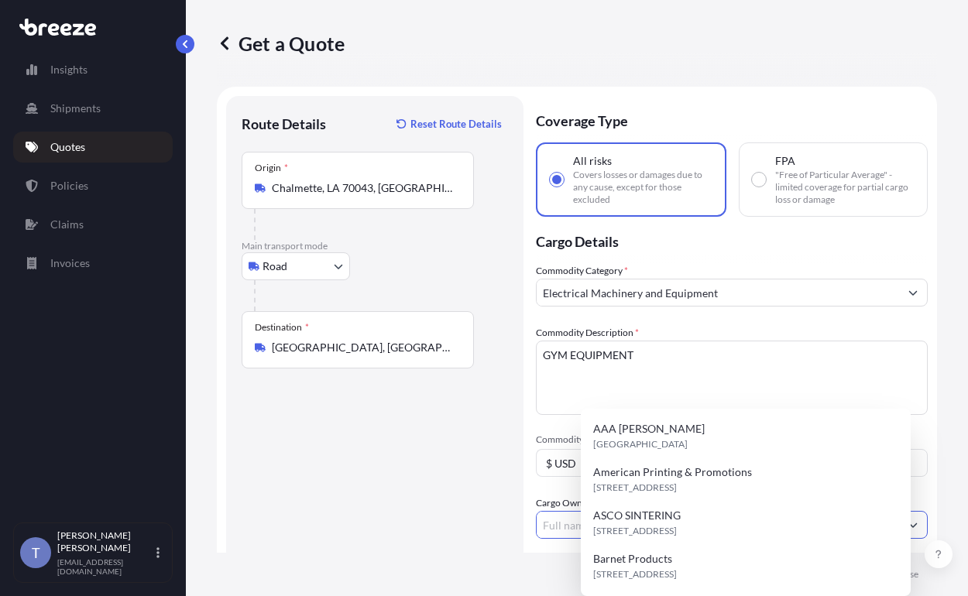  What do you see at coordinates (672, 473) in the screenshot?
I see `span: American Printing & Promotions` at bounding box center [672, 473].